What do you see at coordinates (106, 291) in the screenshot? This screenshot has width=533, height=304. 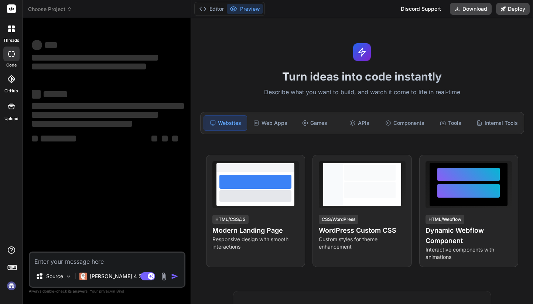 I see `span: privacy` at bounding box center [106, 291].